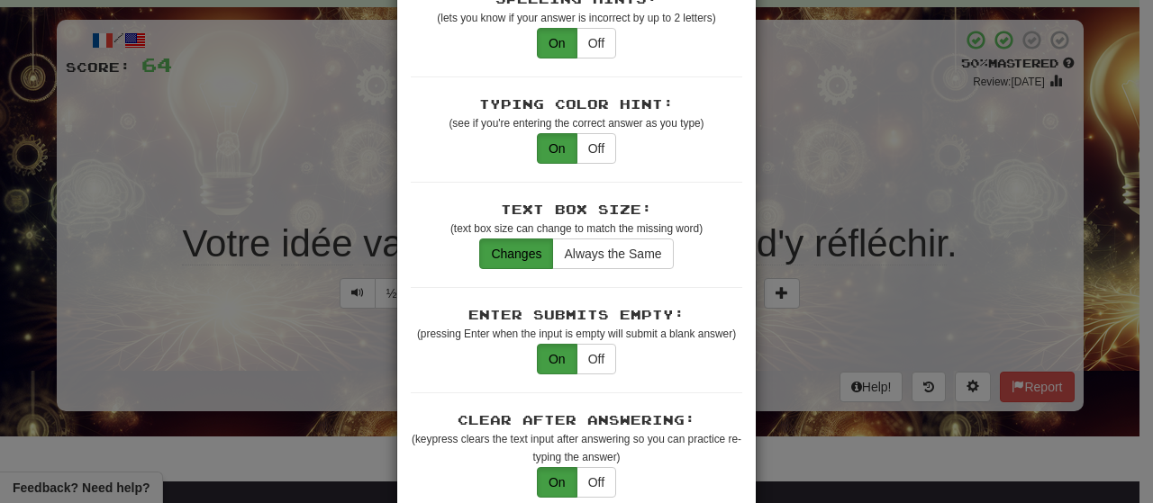 The image size is (1153, 503). I want to click on button: Always the Same, so click(612, 254).